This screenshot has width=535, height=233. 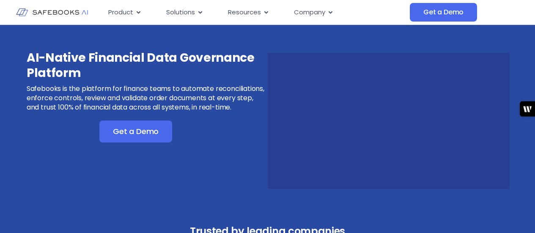 I want to click on span: Solutions, so click(x=181, y=12).